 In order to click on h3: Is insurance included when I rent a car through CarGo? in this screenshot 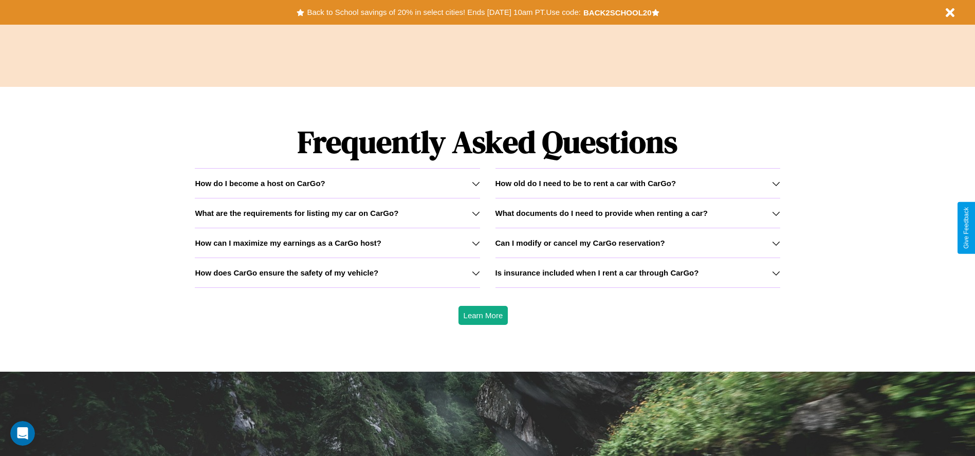, I will do `click(597, 273)`.